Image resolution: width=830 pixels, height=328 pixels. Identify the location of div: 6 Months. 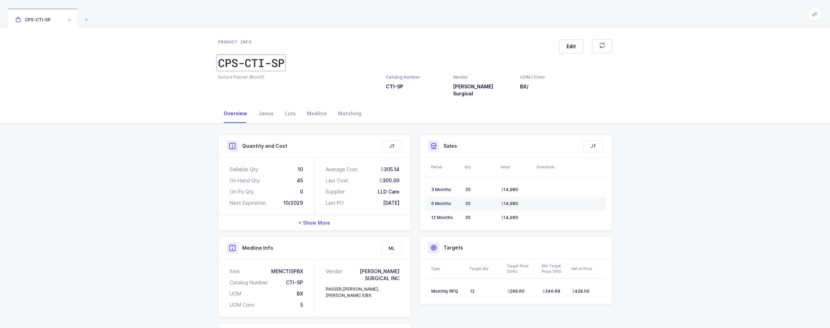
(445, 204).